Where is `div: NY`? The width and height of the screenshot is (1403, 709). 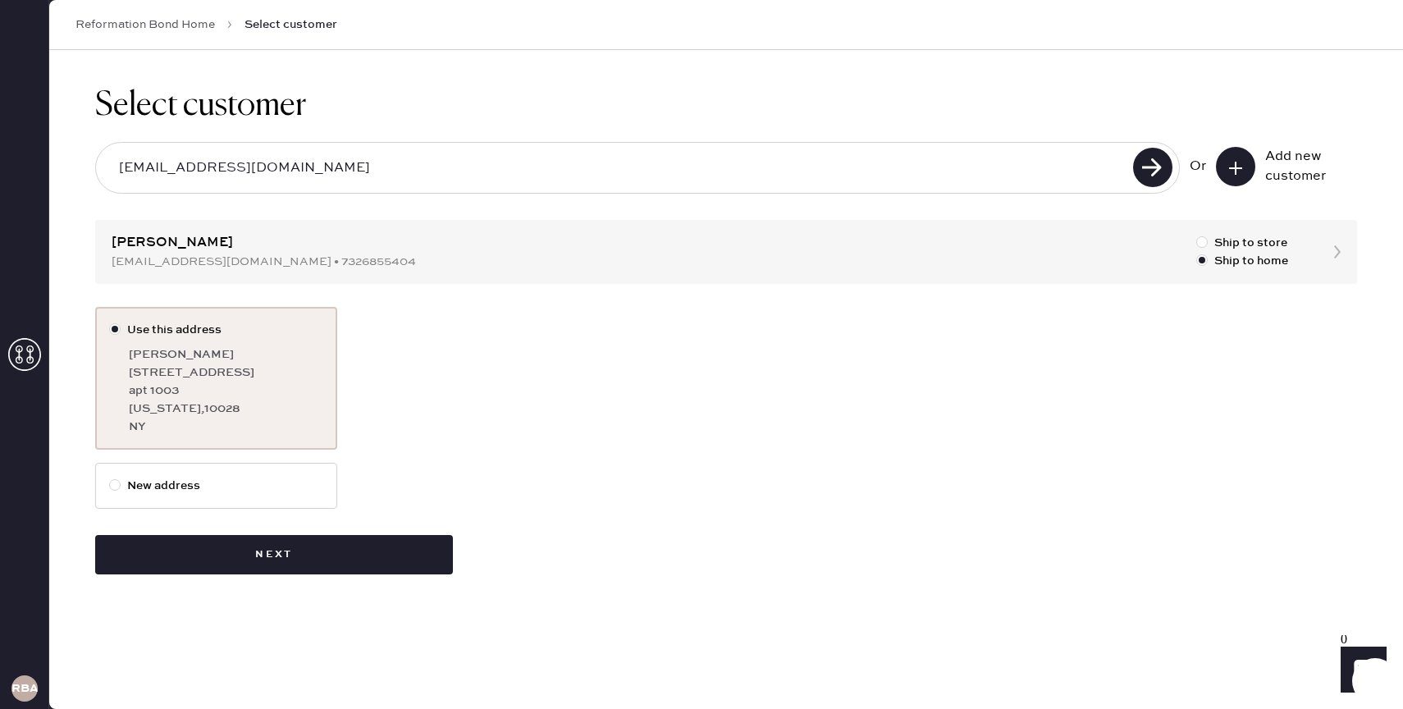 div: NY is located at coordinates (226, 427).